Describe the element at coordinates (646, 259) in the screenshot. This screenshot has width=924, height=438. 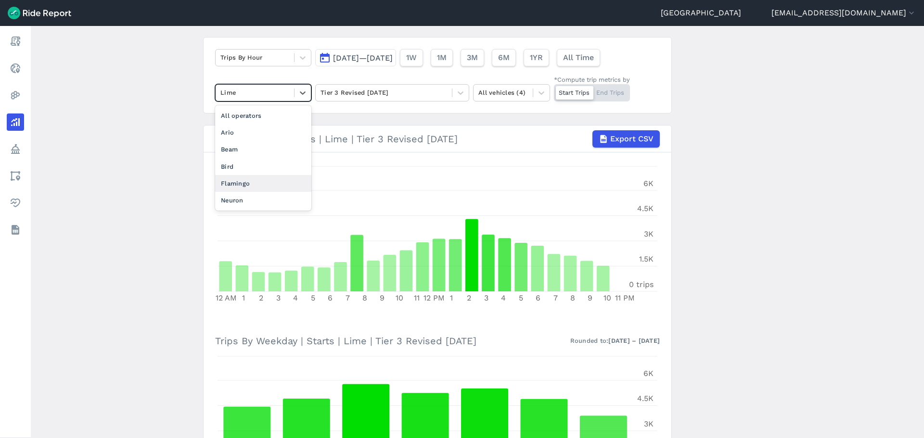
I see `tspan: 1.5K` at that location.